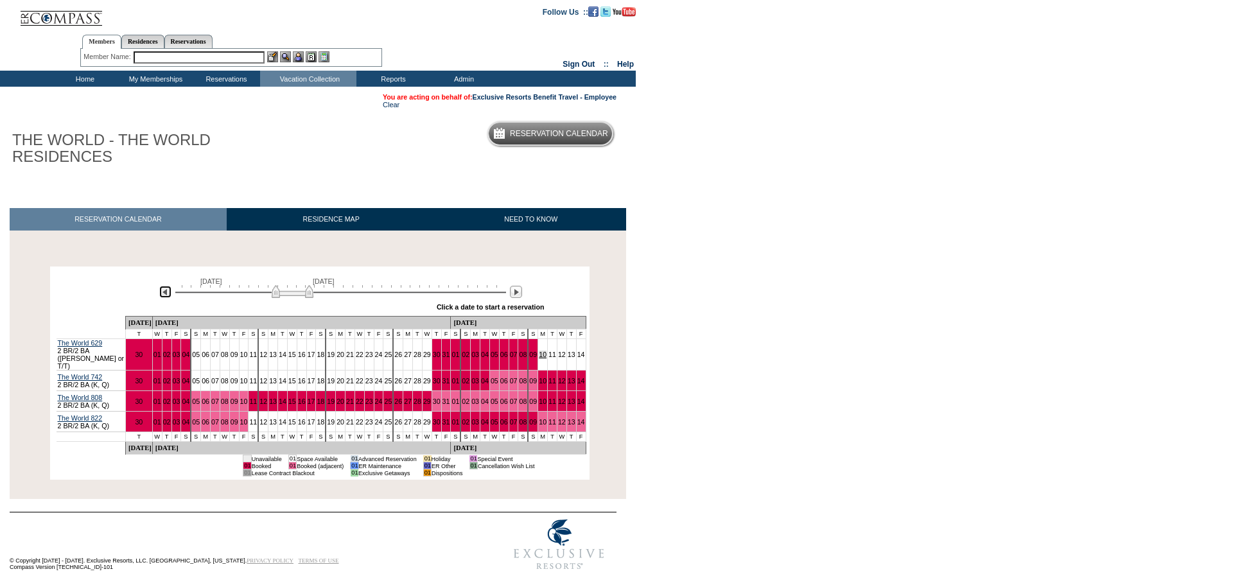 This screenshot has height=585, width=1233. What do you see at coordinates (319, 561) in the screenshot?
I see `a: TERMS OF USE` at bounding box center [319, 561].